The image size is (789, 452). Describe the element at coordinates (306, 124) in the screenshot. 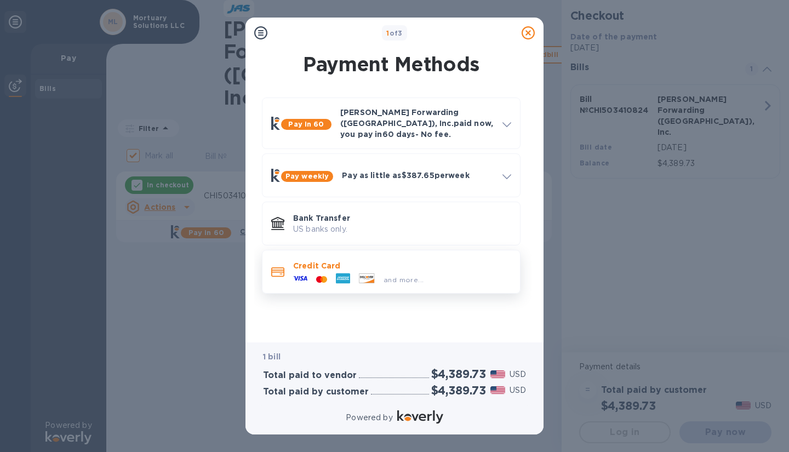

I see `b: Pay in 60` at that location.